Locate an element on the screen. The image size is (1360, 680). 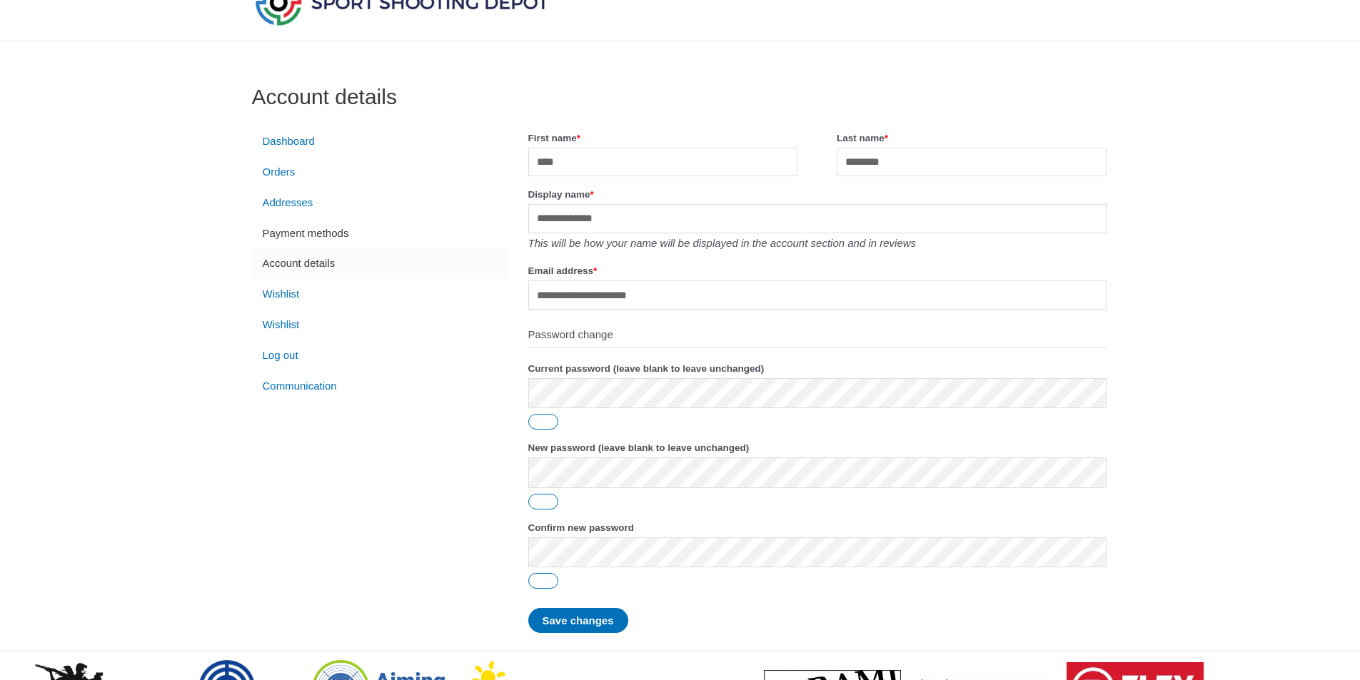
a: Dashboard is located at coordinates (381, 141).